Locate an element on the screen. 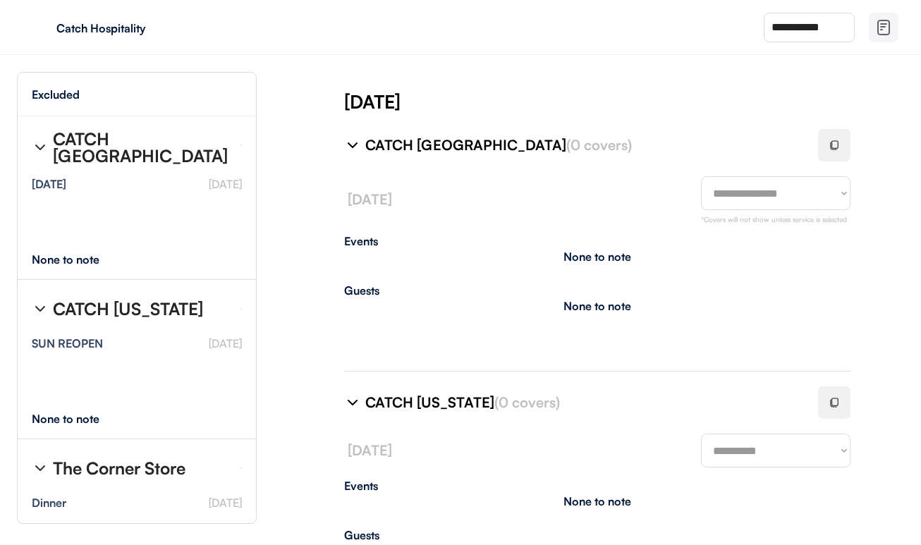 The width and height of the screenshot is (921, 545). img: yH5BAEAAAAALAAAAAABAAEAAAIBRAA7 is located at coordinates (40, 28).